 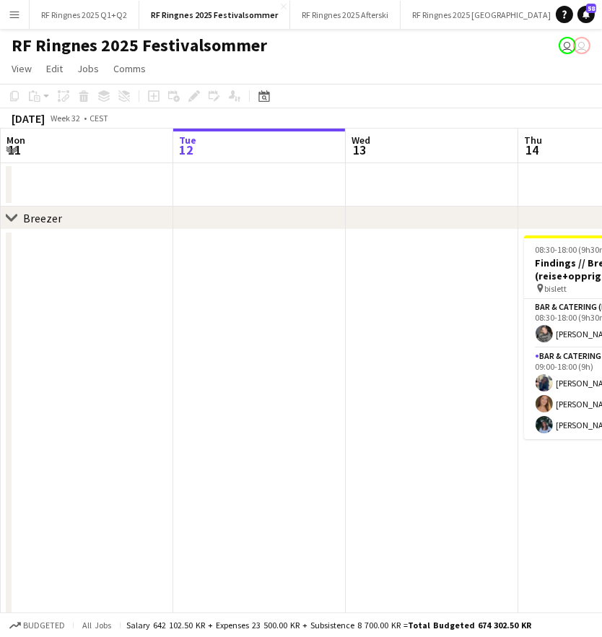 I want to click on span: Budgeted, so click(x=44, y=626).